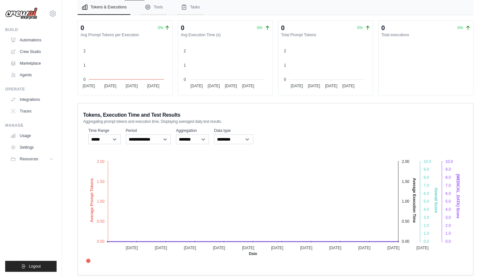 This screenshot has width=489, height=277. What do you see at coordinates (32, 136) in the screenshot?
I see `a: Usage` at bounding box center [32, 136].